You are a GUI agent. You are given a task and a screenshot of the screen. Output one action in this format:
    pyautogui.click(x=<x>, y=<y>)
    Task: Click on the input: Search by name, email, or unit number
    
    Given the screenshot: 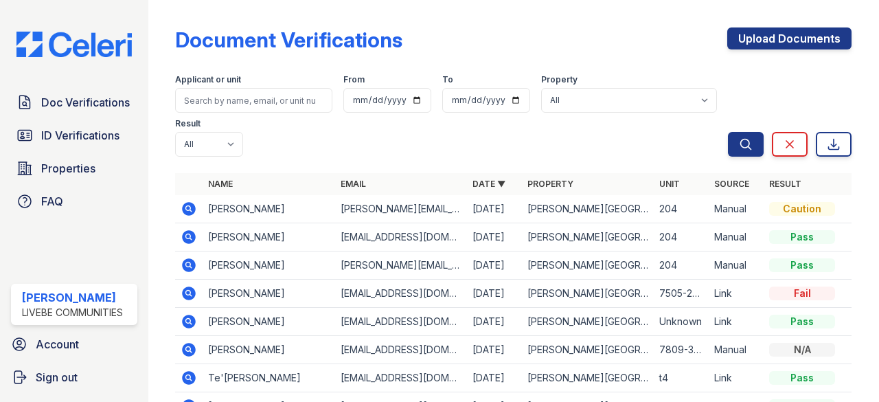 What is the action you would take?
    pyautogui.click(x=253, y=100)
    